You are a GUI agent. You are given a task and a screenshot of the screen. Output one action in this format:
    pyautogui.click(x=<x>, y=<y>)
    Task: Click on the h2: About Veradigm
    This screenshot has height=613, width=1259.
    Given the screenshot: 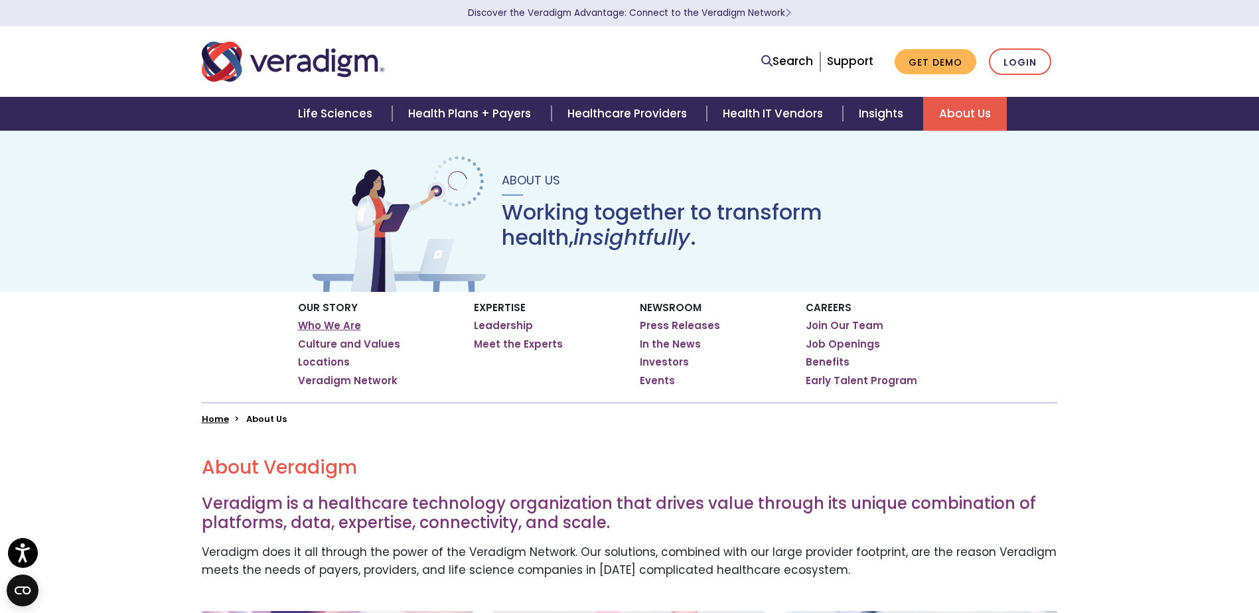 What is the action you would take?
    pyautogui.click(x=630, y=468)
    